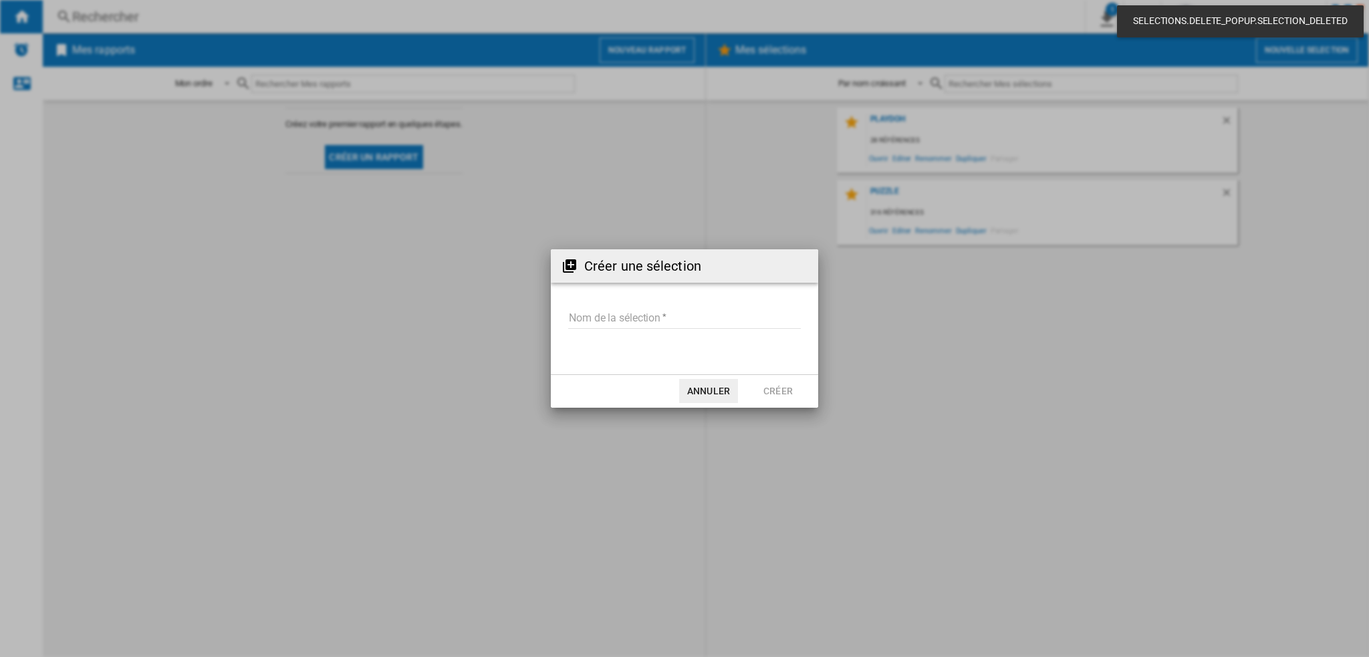 The width and height of the screenshot is (1369, 657). Describe the element at coordinates (800, 266) in the screenshot. I see `button: Close dialog` at that location.